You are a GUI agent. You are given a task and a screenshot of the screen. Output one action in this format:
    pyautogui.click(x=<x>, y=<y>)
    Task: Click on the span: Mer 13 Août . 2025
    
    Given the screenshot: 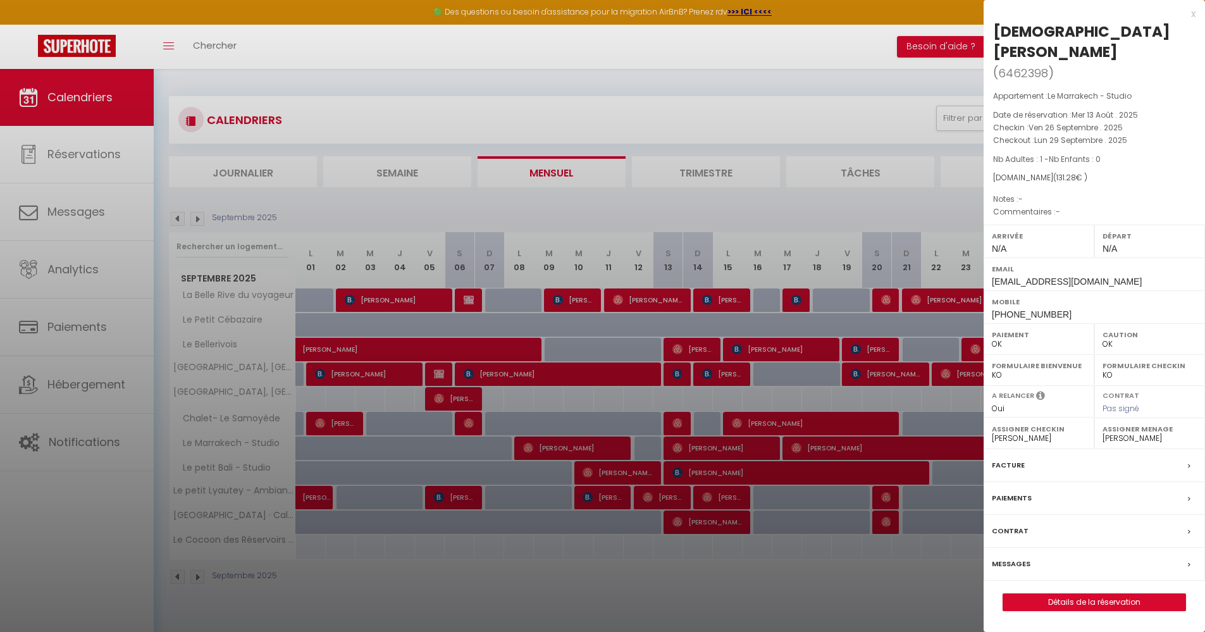 What is the action you would take?
    pyautogui.click(x=1104, y=114)
    